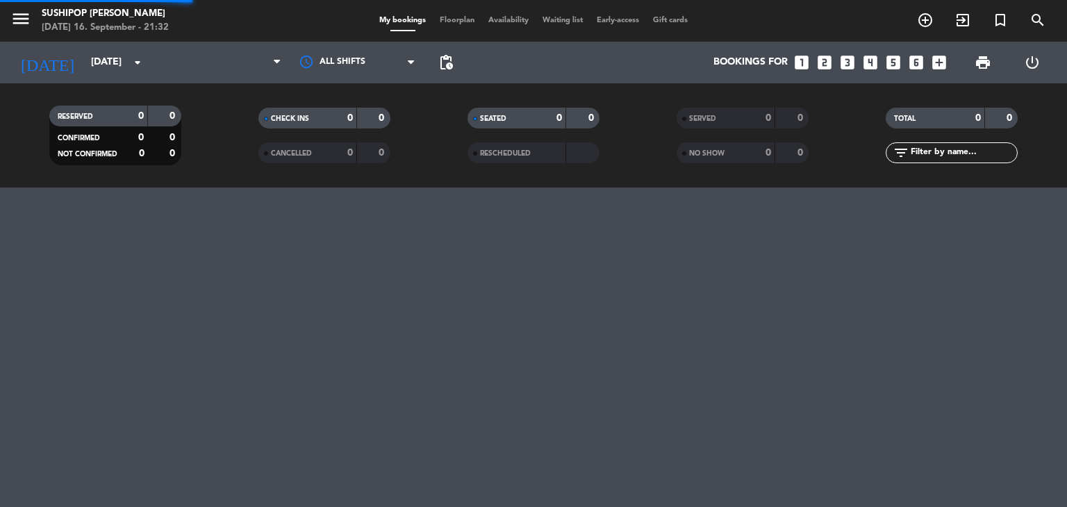 The image size is (1067, 507). Describe the element at coordinates (939, 63) in the screenshot. I see `i: add_box` at that location.